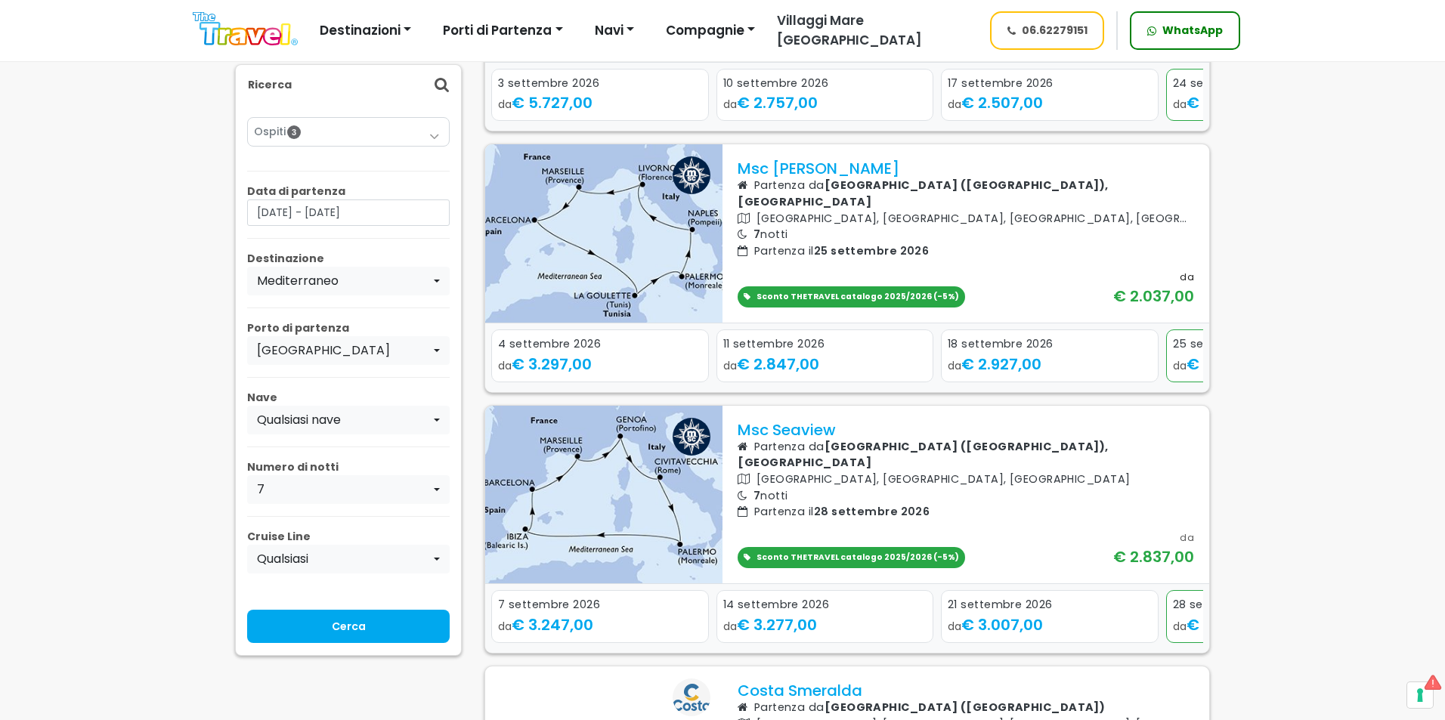 Image resolution: width=1445 pixels, height=720 pixels. What do you see at coordinates (1153, 296) in the screenshot?
I see `div: € 2.037,00` at bounding box center [1153, 296].